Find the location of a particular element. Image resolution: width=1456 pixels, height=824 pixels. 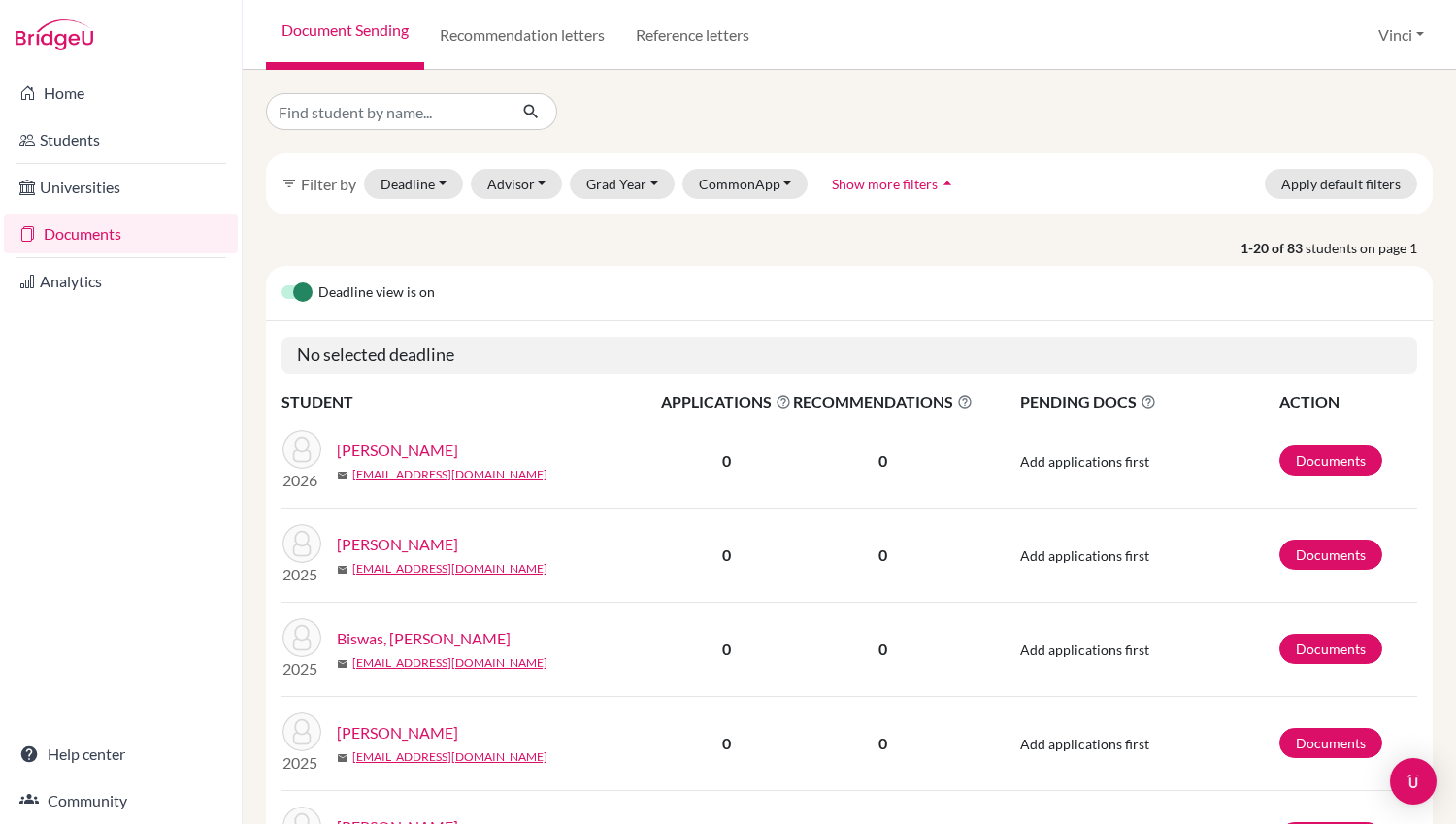

img: Bridge-U is located at coordinates (55, 35).